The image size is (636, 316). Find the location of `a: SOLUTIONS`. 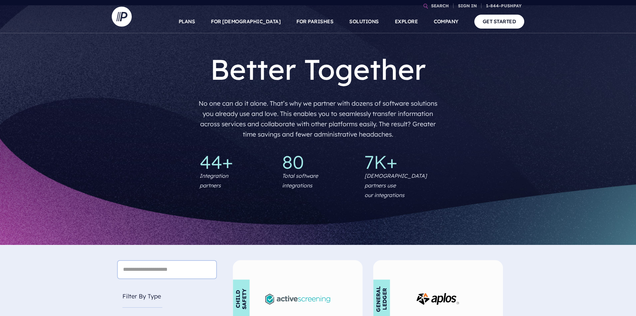

a: SOLUTIONS is located at coordinates (364, 22).